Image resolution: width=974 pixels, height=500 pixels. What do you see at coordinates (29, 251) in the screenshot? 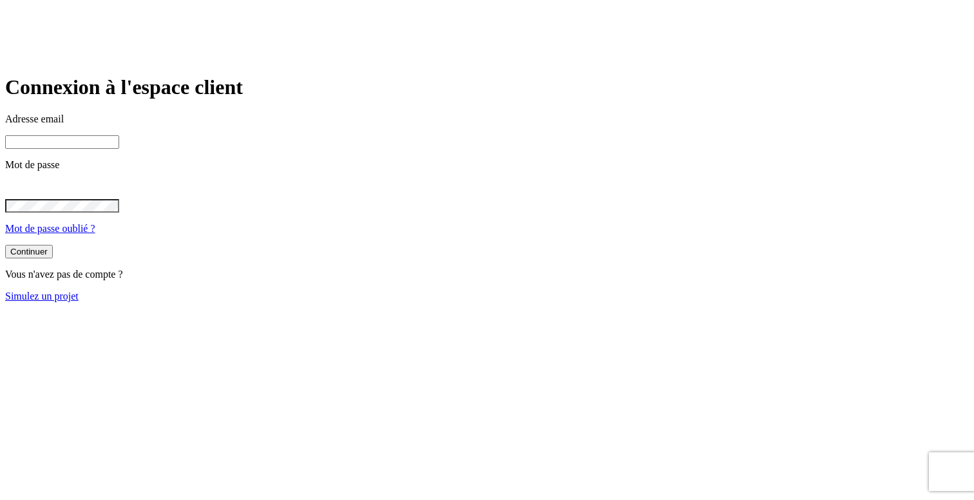
I see `button: Continuer` at bounding box center [29, 251].